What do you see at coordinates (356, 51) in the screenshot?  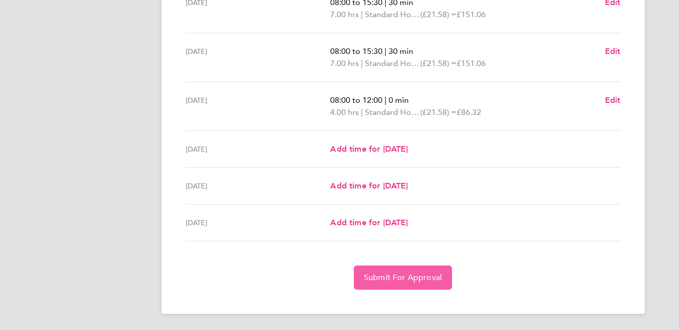 I see `span: 08:00 to 15:30` at bounding box center [356, 51].